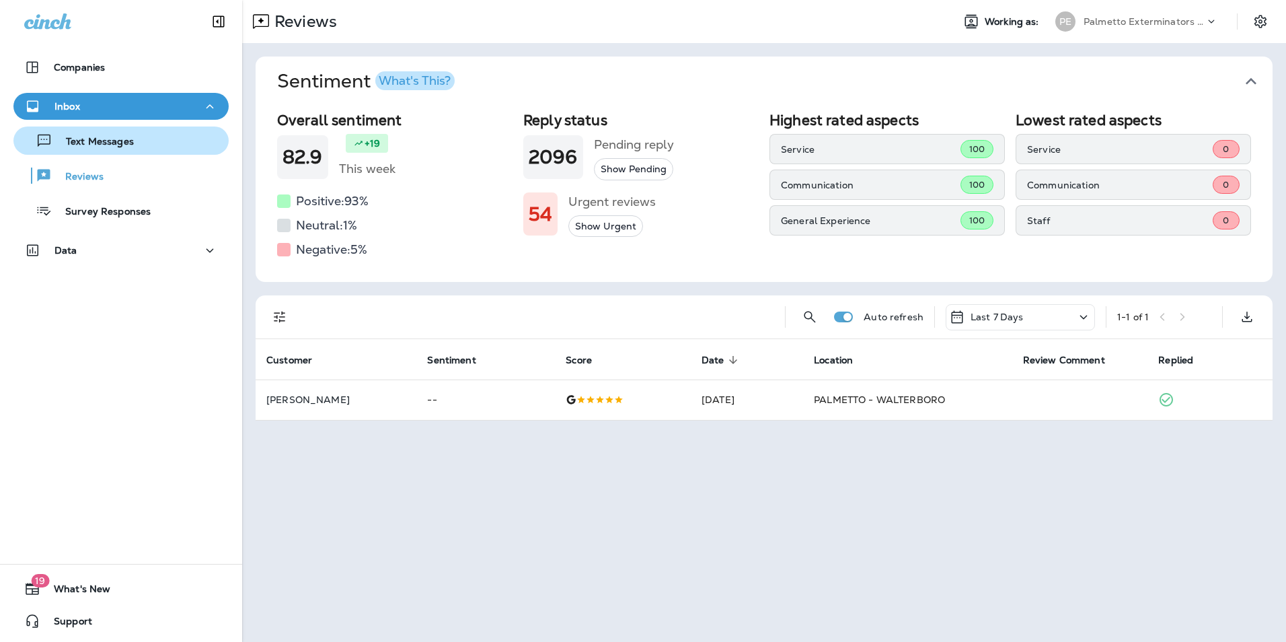 This screenshot has width=1286, height=642. Describe the element at coordinates (605, 226) in the screenshot. I see `button: Show Urgent` at that location.